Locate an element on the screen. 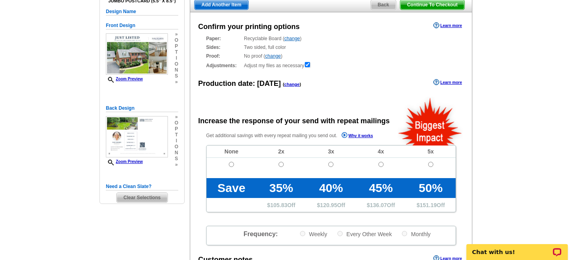 The height and width of the screenshot is (260, 573). p: Get additional savings with every repeat mailing you send out. is located at coordinates (298, 136).